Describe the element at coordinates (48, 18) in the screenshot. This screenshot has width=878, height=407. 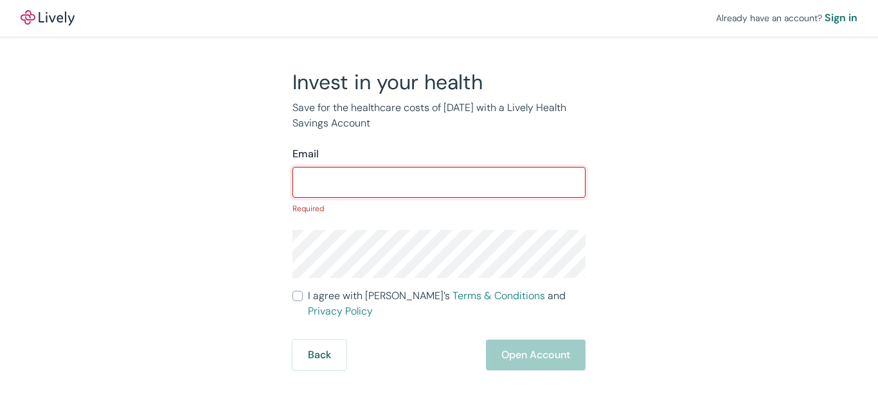
I see `img: Lively` at that location.